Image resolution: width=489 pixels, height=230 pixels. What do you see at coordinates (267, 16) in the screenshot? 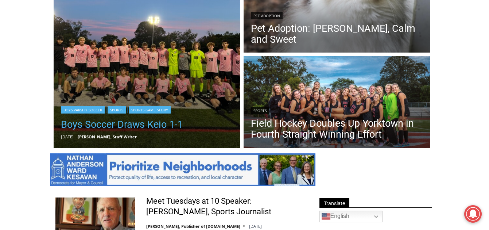
I see `a: Pet Adoption` at bounding box center [267, 16].